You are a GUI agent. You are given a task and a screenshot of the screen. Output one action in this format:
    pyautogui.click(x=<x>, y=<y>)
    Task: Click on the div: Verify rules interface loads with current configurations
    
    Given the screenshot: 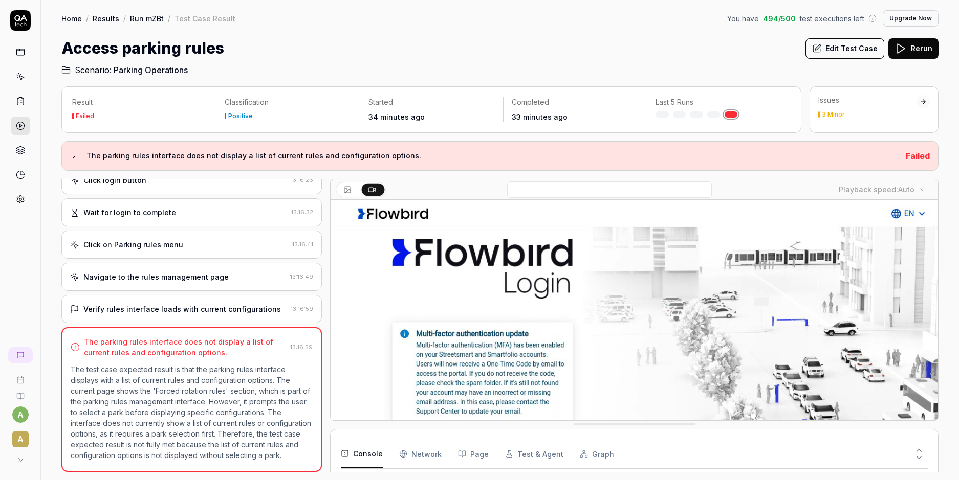 What is the action you would take?
    pyautogui.click(x=182, y=309)
    